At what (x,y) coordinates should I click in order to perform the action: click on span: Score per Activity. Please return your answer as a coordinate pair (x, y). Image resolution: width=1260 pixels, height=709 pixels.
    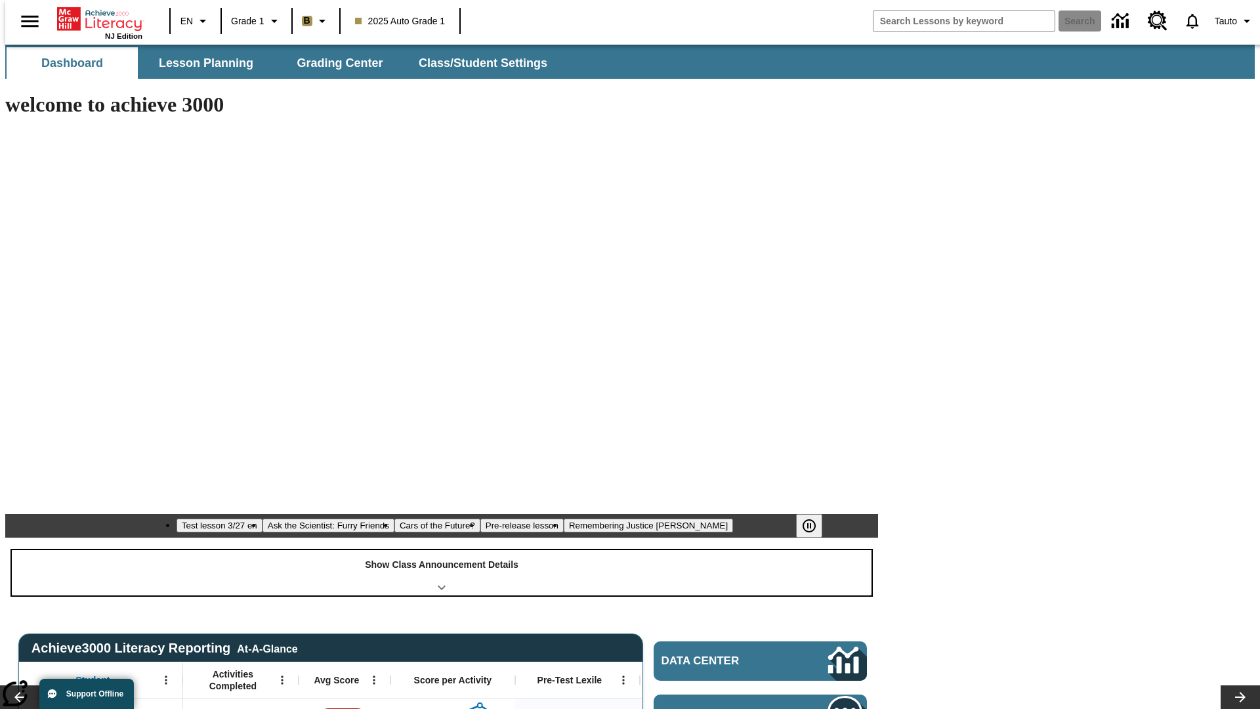
    Looking at the image, I should click on (453, 680).